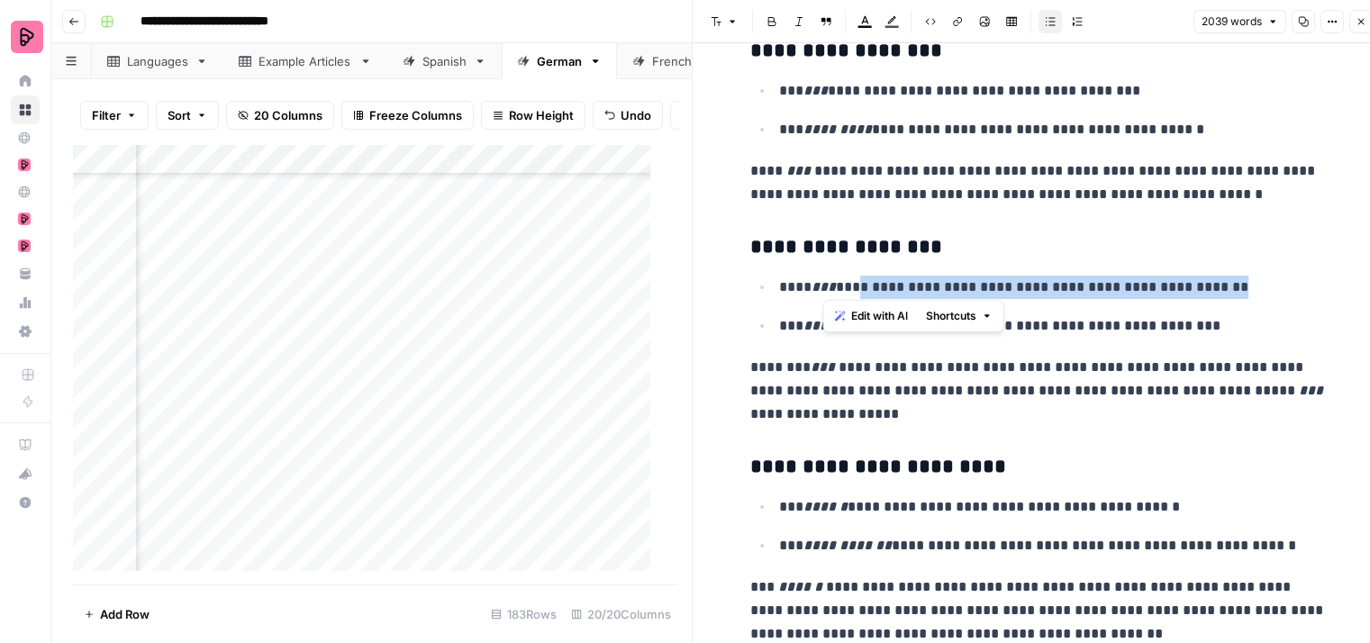 This screenshot has height=643, width=1370. I want to click on a: Usage, so click(25, 303).